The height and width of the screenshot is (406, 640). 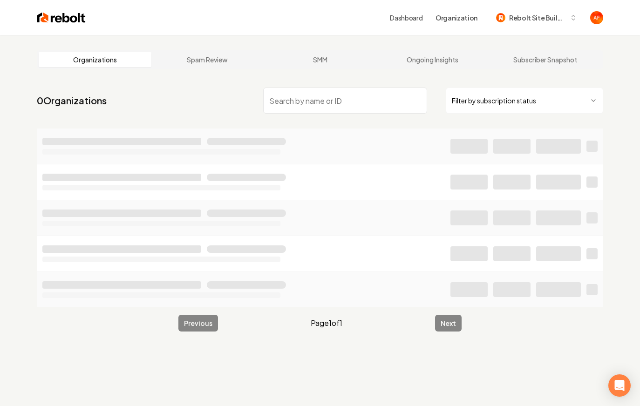 What do you see at coordinates (61, 18) in the screenshot?
I see `img: Rebolt Logo` at bounding box center [61, 18].